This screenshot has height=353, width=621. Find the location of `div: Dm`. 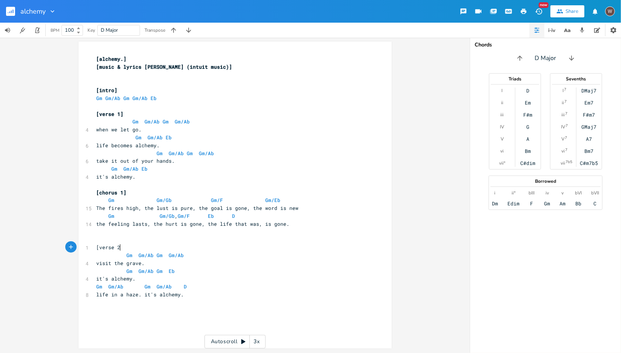

div: Dm is located at coordinates (495, 203).